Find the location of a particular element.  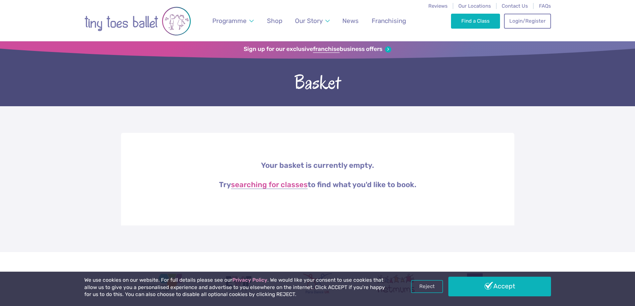

a: Shop is located at coordinates (274, 21).